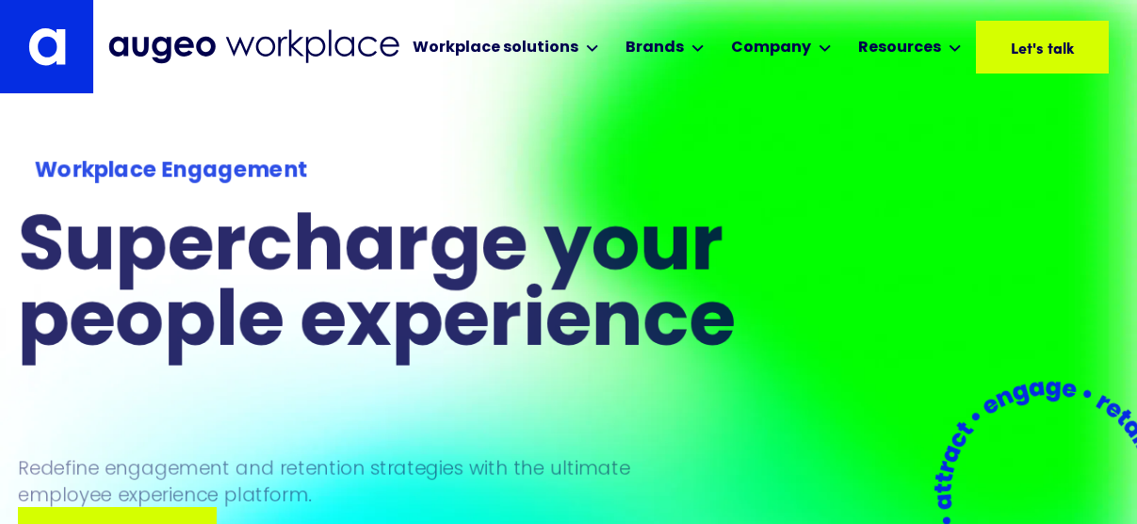 This screenshot has height=524, width=1137. Describe the element at coordinates (47, 46) in the screenshot. I see `img: Augeo's "a" monogram decorative logo in white.` at that location.